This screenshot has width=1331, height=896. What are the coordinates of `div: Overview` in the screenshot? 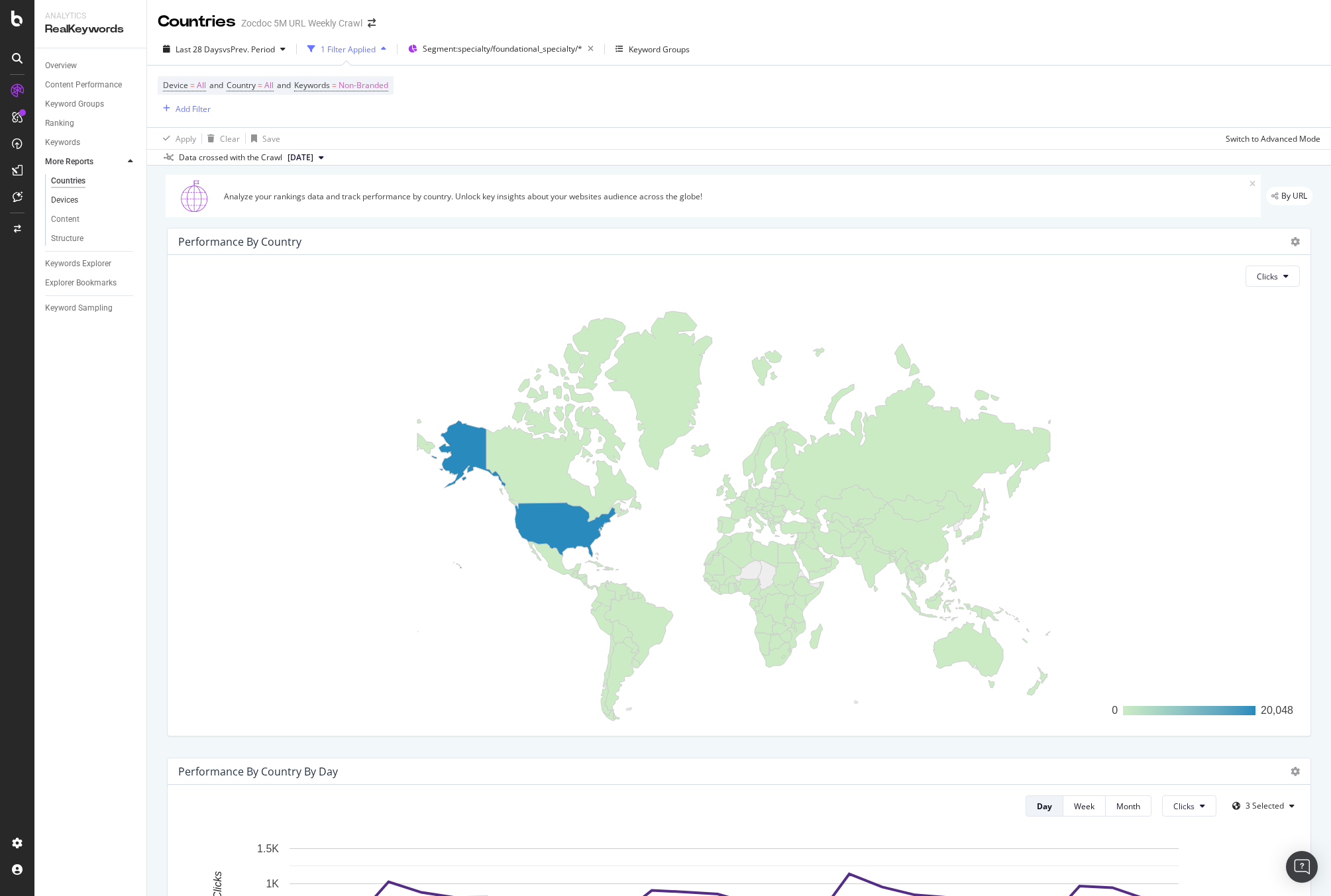 It's located at (61, 65).